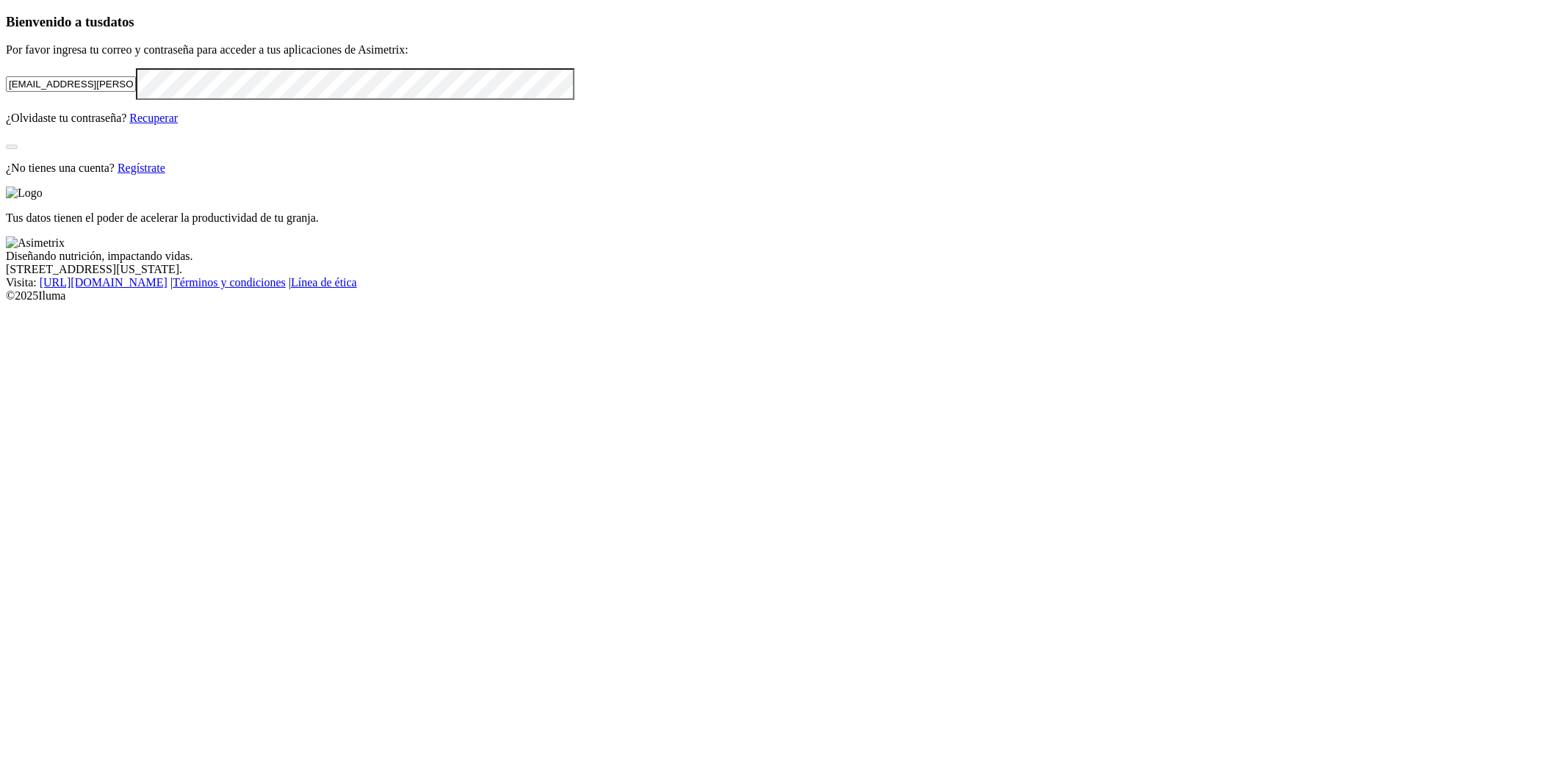 This screenshot has height=771, width=1567. I want to click on a: Línea de ética, so click(324, 282).